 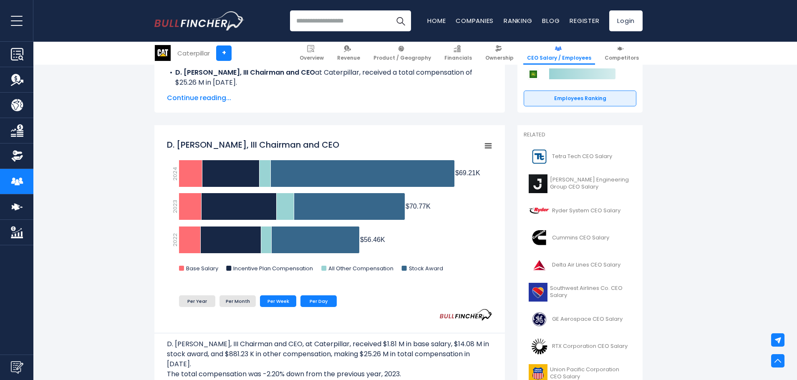 What do you see at coordinates (402, 58) in the screenshot?
I see `span: Product / Geography` at bounding box center [402, 58].